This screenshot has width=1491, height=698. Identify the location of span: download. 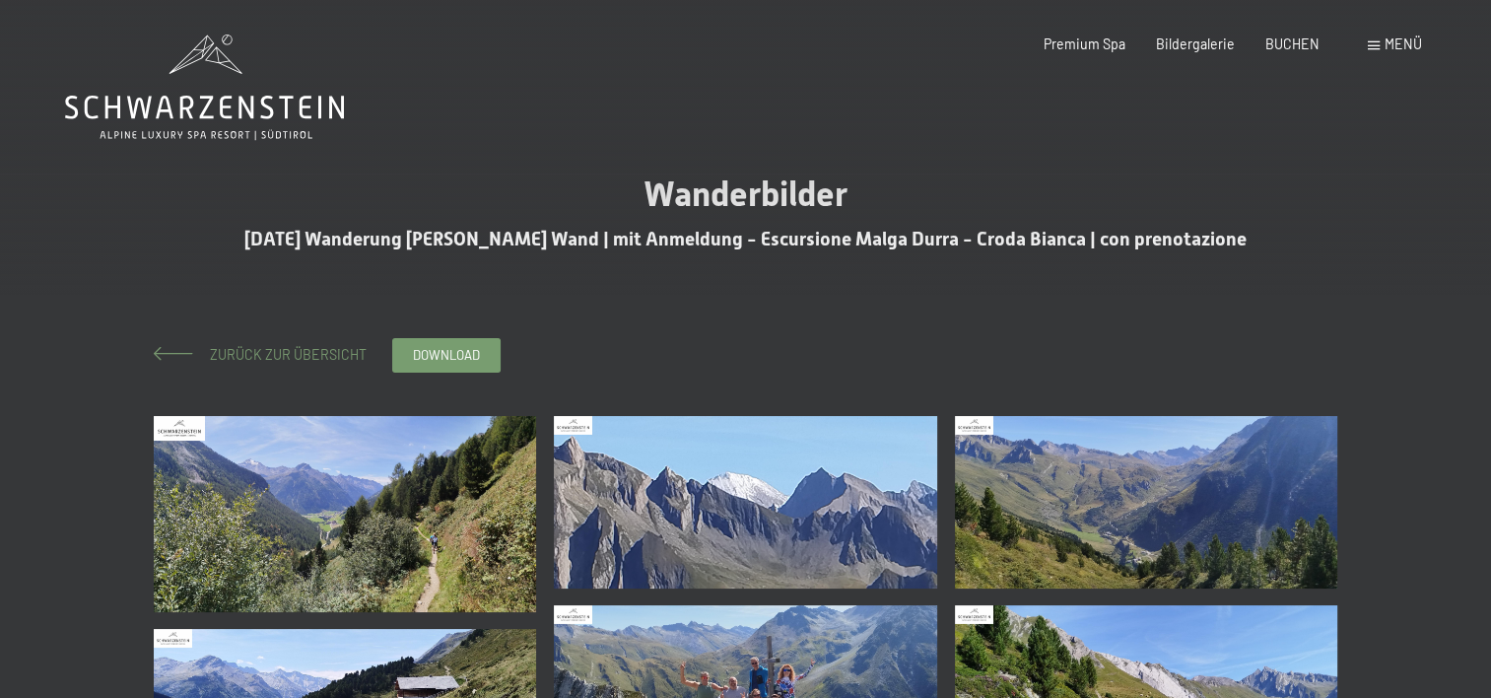
(446, 355).